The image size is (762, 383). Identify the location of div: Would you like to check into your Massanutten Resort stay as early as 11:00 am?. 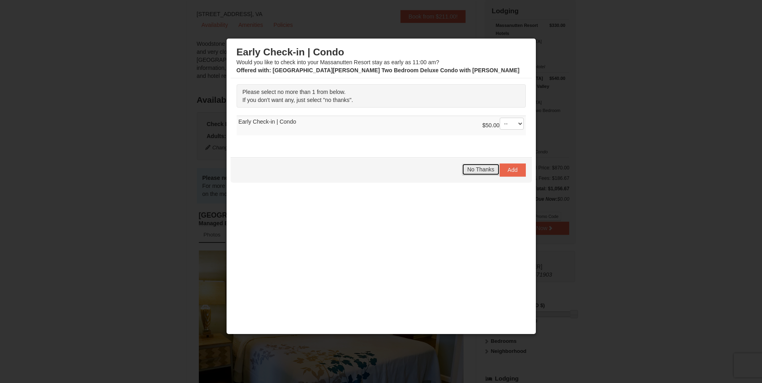
(381, 60).